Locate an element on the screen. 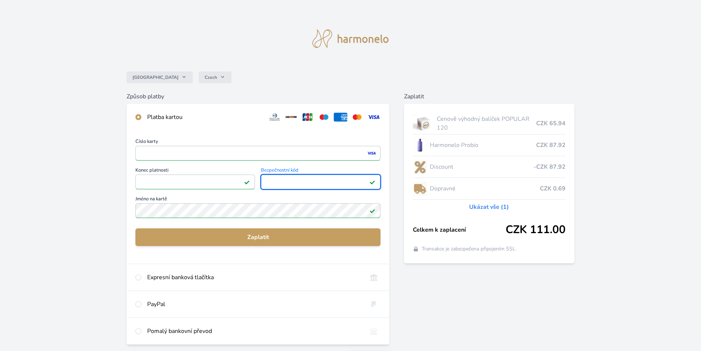  span: CZK 111.00 is located at coordinates (536, 230).